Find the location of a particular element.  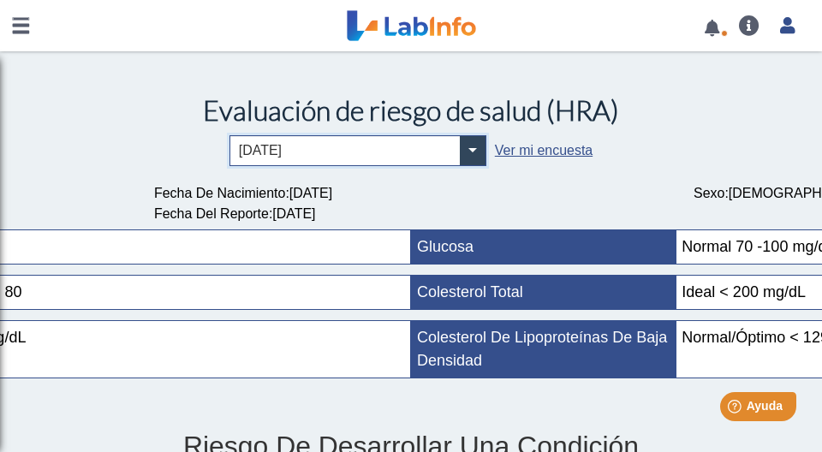

span: Fecha de Nacimiento is located at coordinates (219, 193).